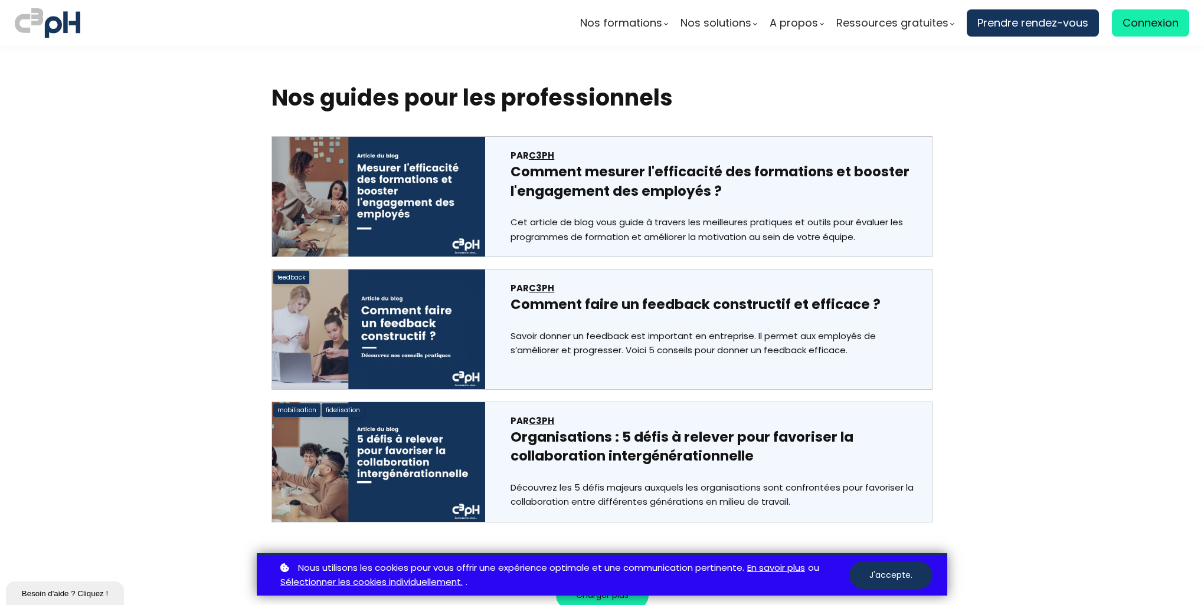  What do you see at coordinates (521, 568) in the screenshot?
I see `span: Nous utilisons les cookies pour vous offrir une expérience optimale et une communication pertinente.` at bounding box center [521, 568].